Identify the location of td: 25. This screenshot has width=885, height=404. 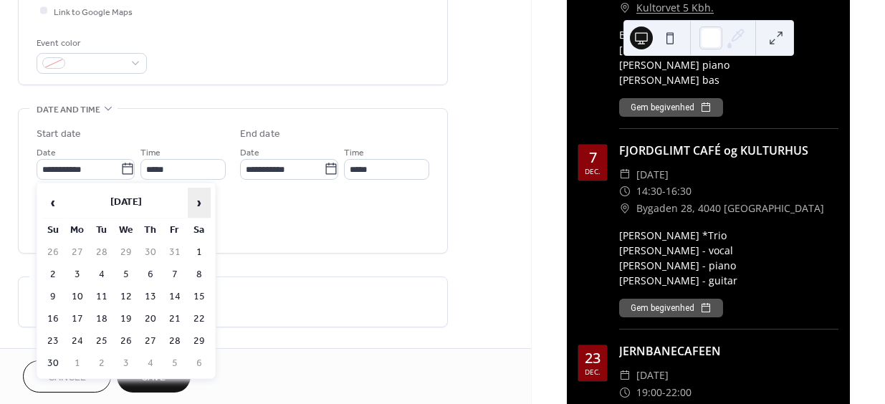
(102, 341).